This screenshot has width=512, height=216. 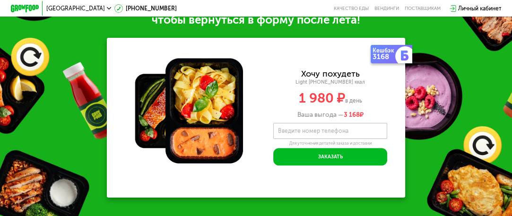 What do you see at coordinates (387, 9) in the screenshot?
I see `a: Вендинги` at bounding box center [387, 9].